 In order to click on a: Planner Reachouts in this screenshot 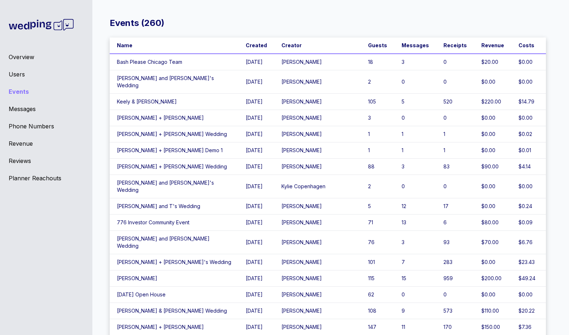, I will do `click(46, 178)`.